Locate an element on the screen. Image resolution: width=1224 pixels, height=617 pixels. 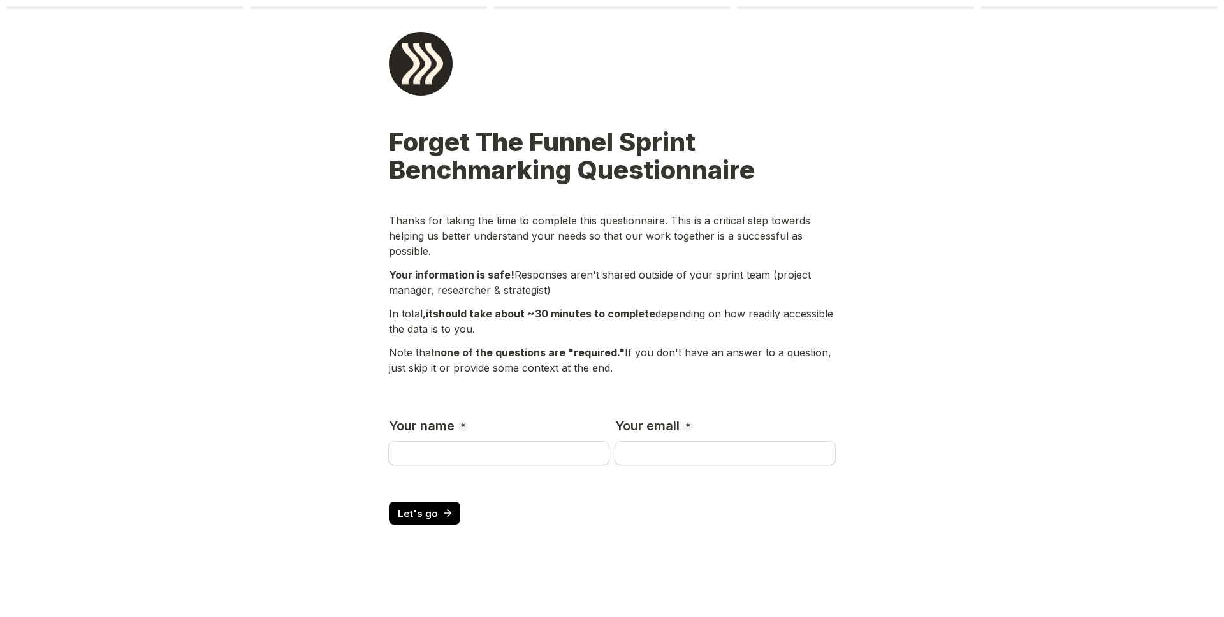
button: Let's go is located at coordinates (425, 513).